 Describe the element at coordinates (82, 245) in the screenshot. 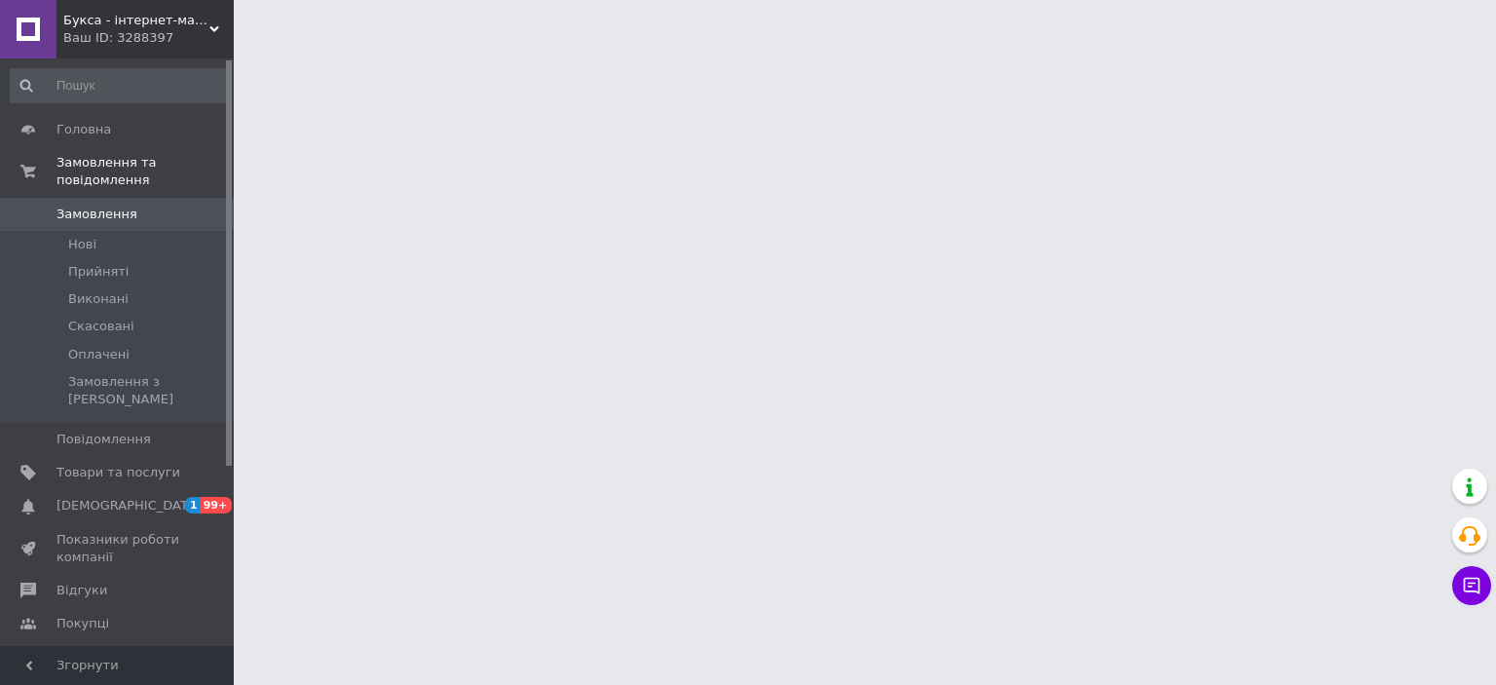

I see `span: Нові` at that location.